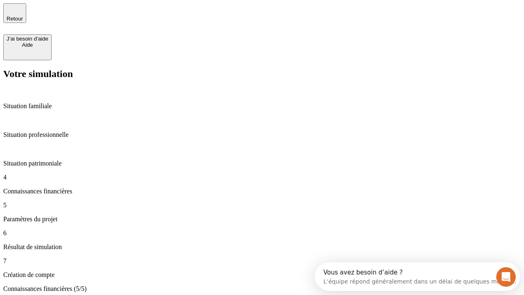  What do you see at coordinates (15, 13) in the screenshot?
I see `button: Retour` at bounding box center [15, 13].